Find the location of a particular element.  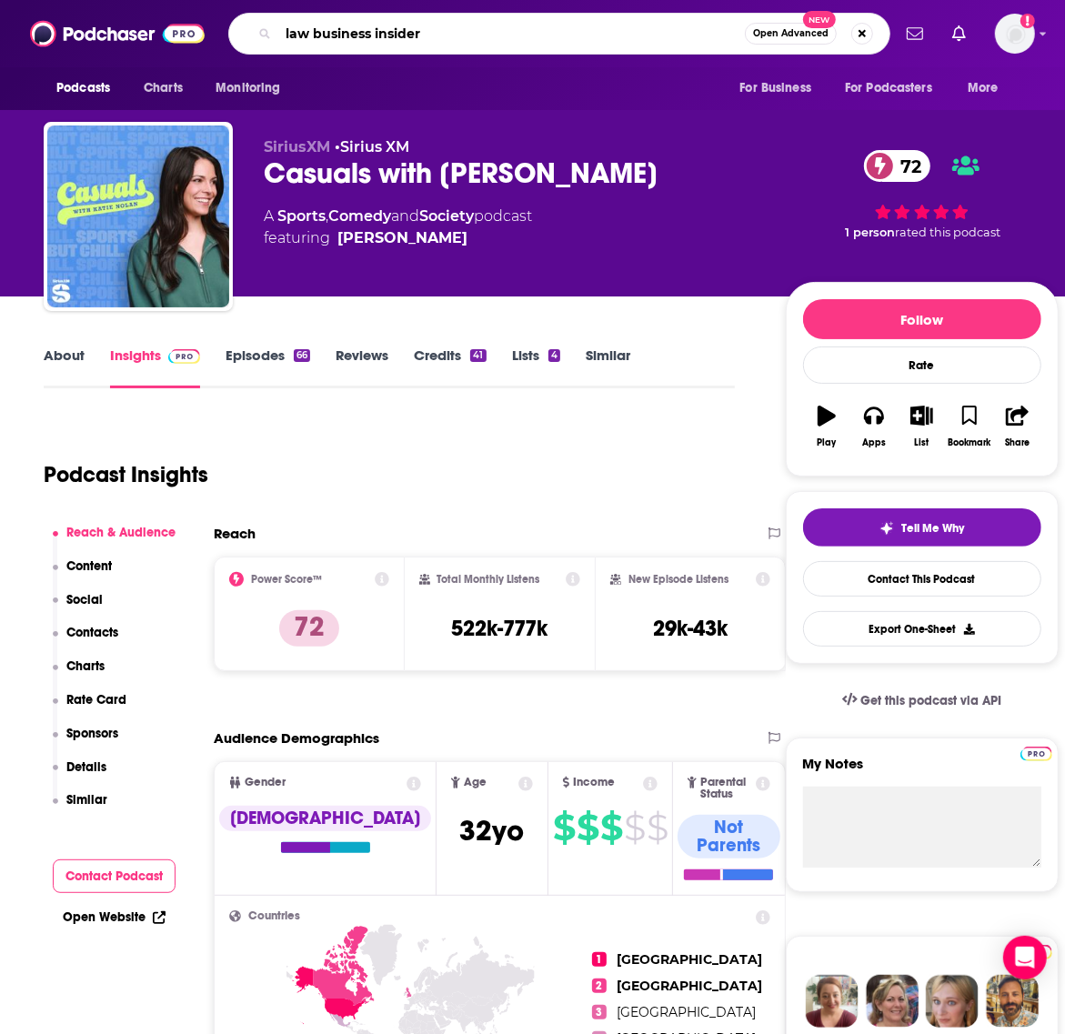

button: Play is located at coordinates (826, 426).